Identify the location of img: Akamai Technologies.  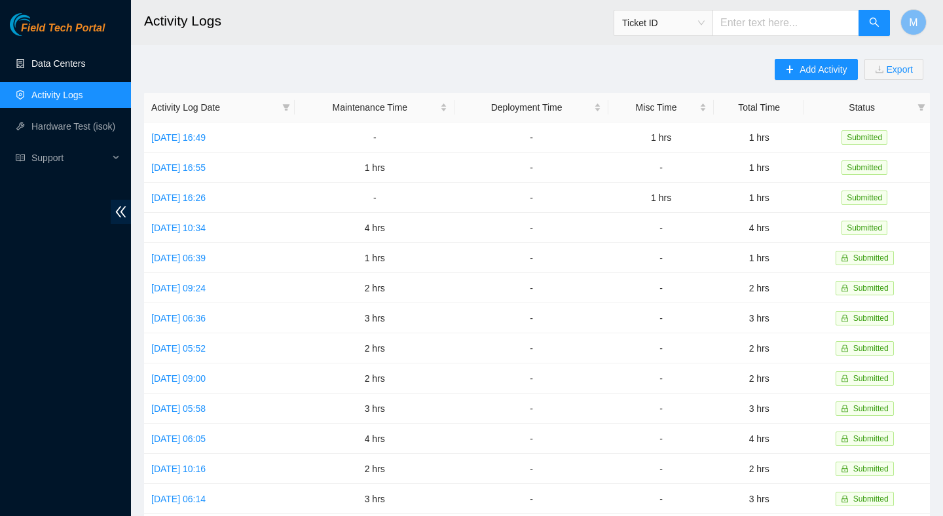
(38, 24).